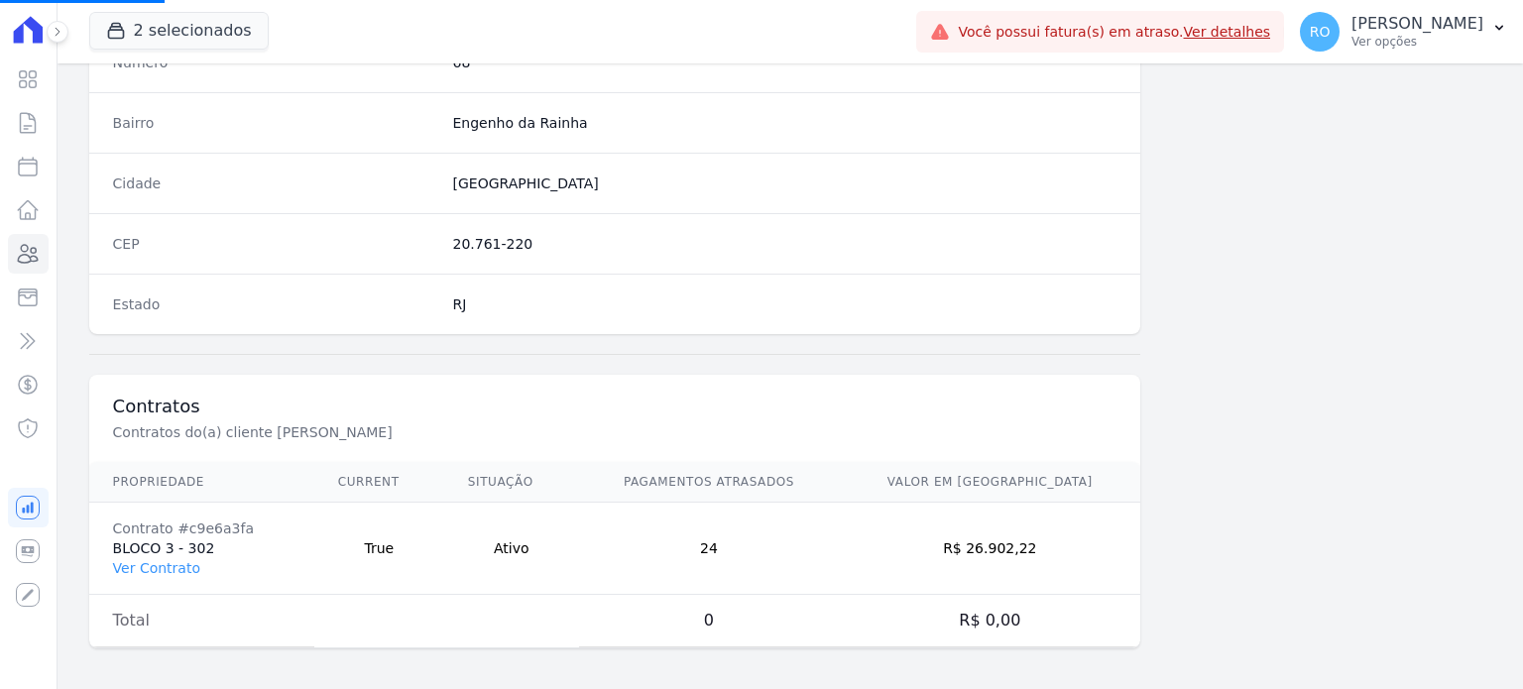  Describe the element at coordinates (275, 304) in the screenshot. I see `dt: Estado` at that location.